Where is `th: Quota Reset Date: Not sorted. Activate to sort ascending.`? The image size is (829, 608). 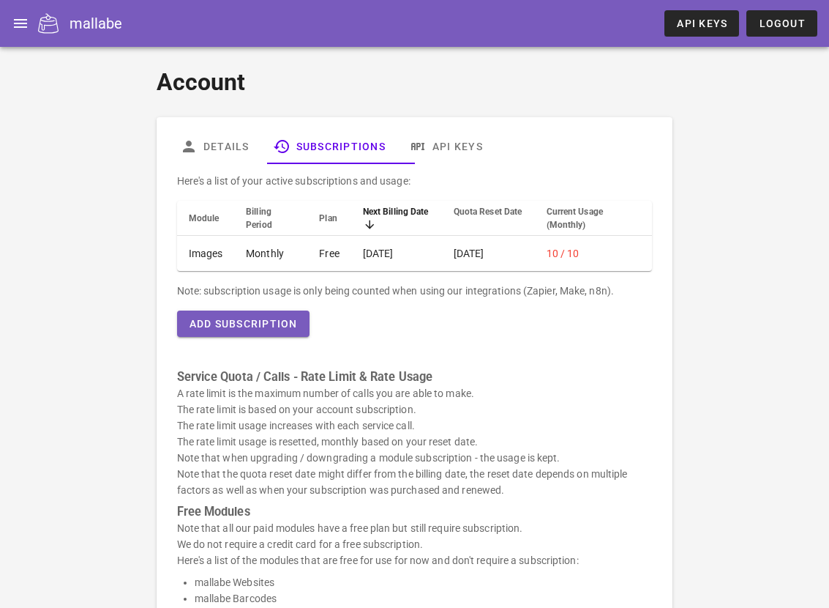 th: Quota Reset Date: Not sorted. Activate to sort ascending. is located at coordinates (488, 218).